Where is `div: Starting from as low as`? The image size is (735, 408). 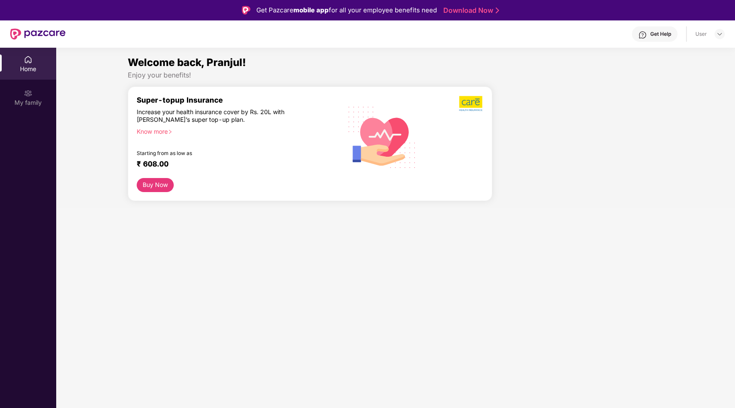 div: Starting from as low as is located at coordinates (220, 153).